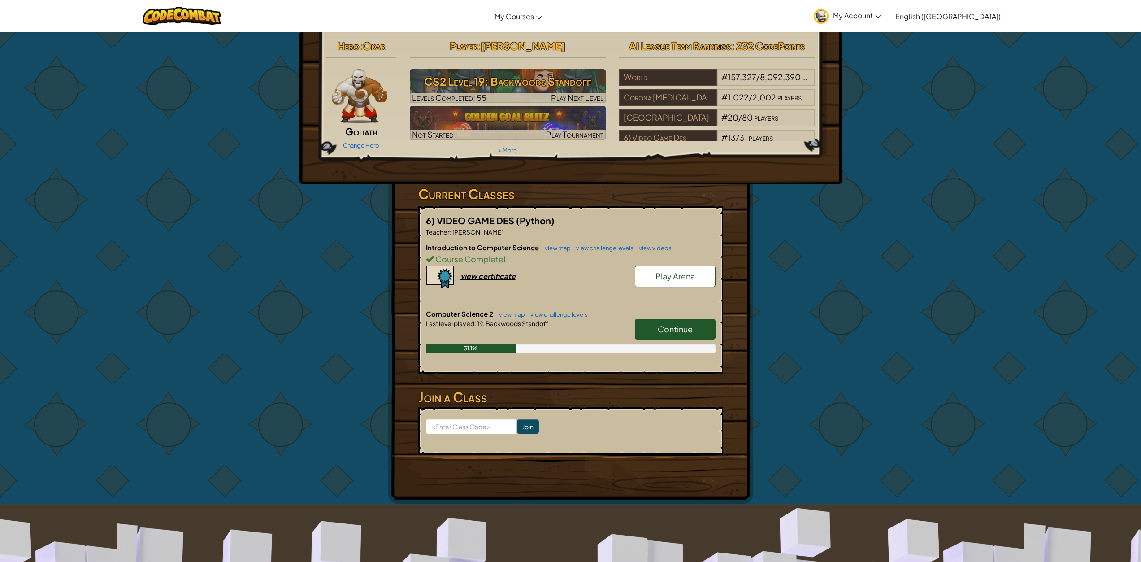 Image resolution: width=1141 pixels, height=562 pixels. I want to click on span: 2,002, so click(764, 97).